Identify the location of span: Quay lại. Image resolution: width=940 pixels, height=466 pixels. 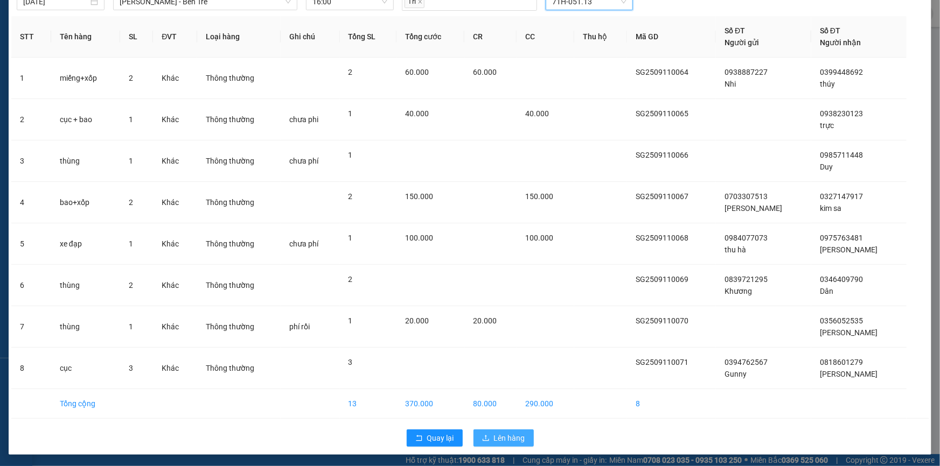
(441, 438).